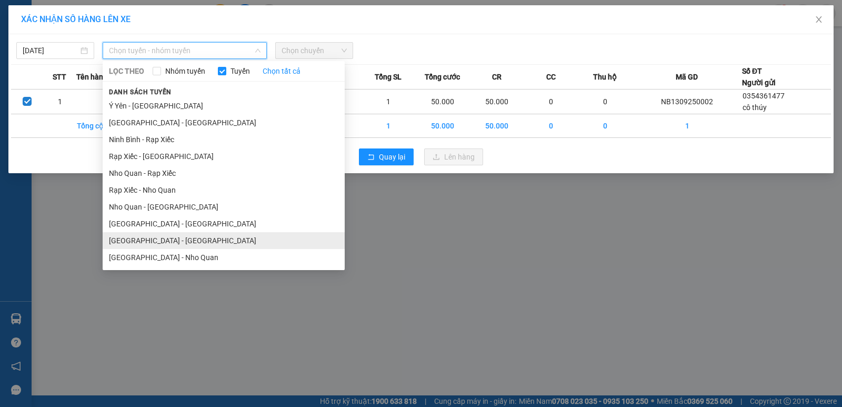  What do you see at coordinates (185, 71) in the screenshot?
I see `span: Nhóm tuyến` at bounding box center [185, 71].